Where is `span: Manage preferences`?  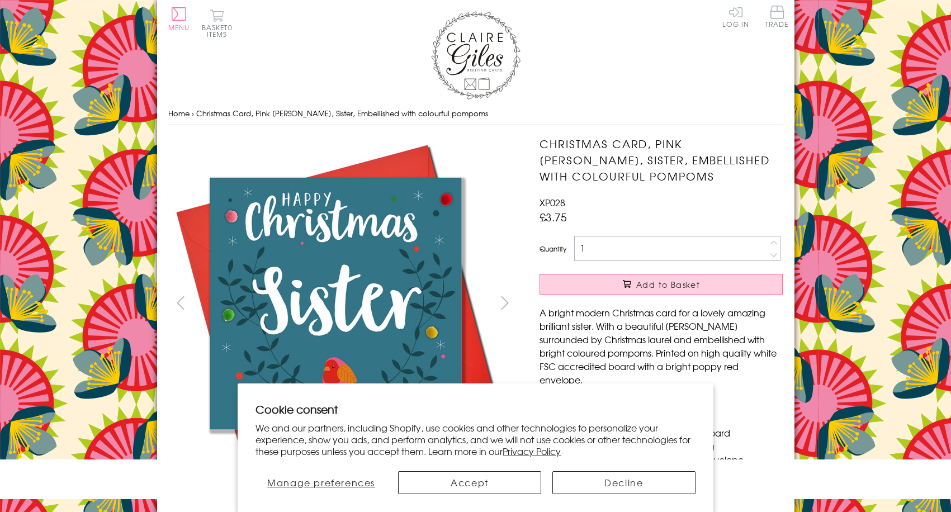
span: Manage preferences is located at coordinates (321, 482).